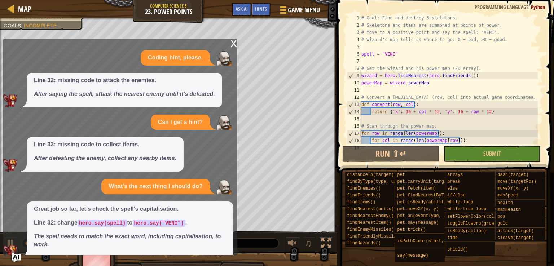 Image resolution: width=554 pixels, height=266 pixels. Describe the element at coordinates (371, 209) in the screenshot. I see `span: findNearest(units)` at that location.